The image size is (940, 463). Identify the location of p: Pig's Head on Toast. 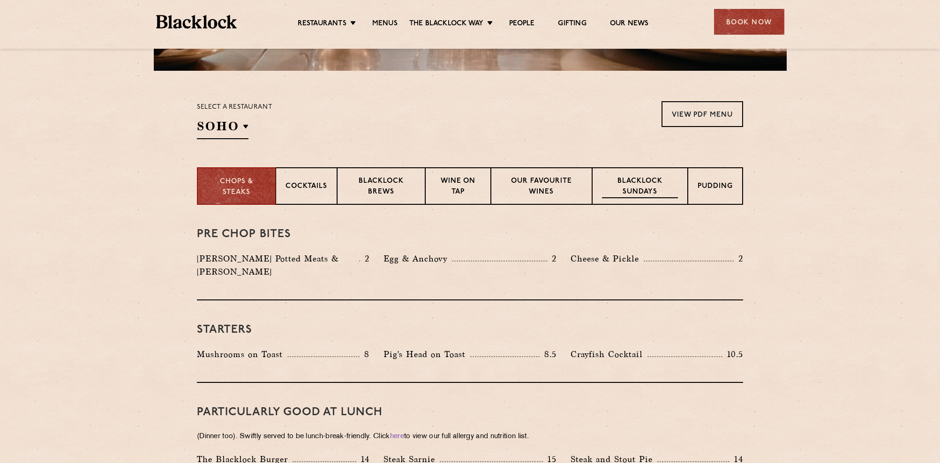
(426, 354).